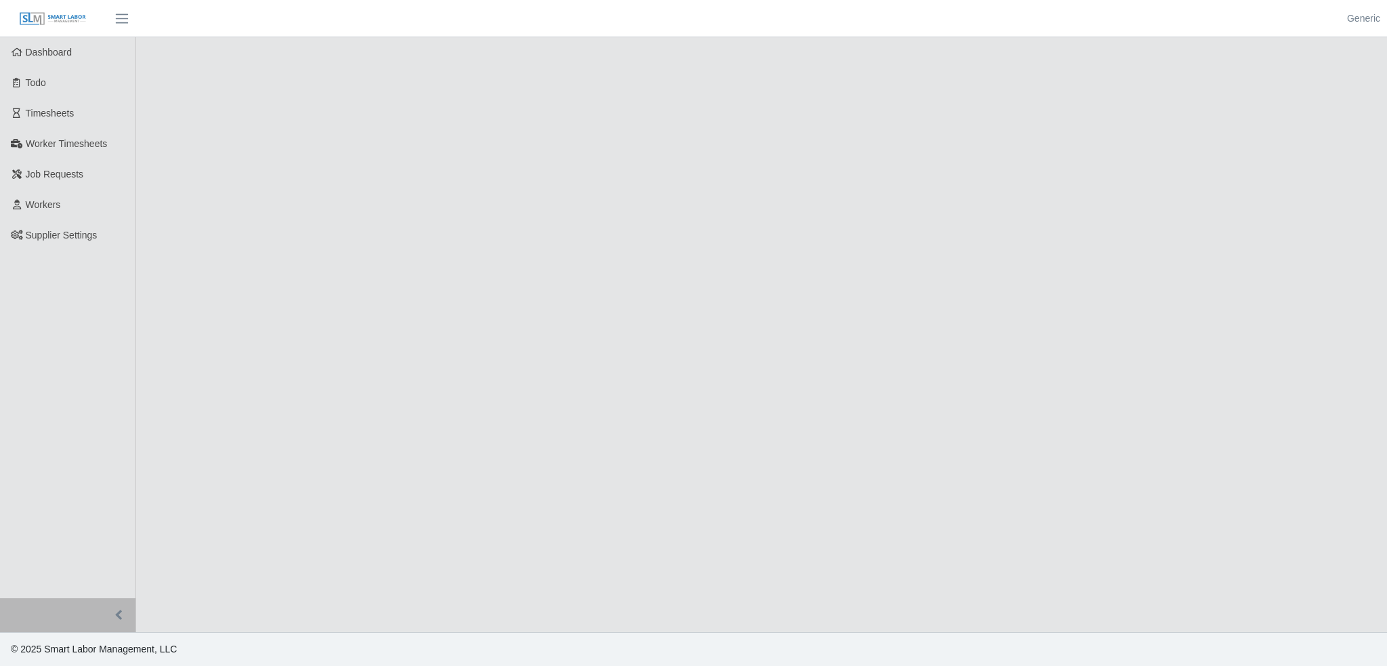  Describe the element at coordinates (43, 205) in the screenshot. I see `span: Workers` at that location.